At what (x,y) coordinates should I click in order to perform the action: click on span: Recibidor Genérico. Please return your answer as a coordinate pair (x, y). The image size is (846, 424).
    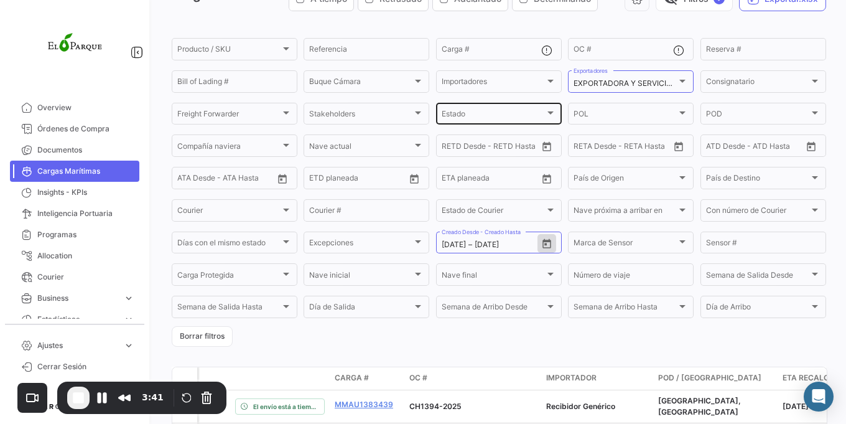
    Looking at the image, I should click on (580, 406).